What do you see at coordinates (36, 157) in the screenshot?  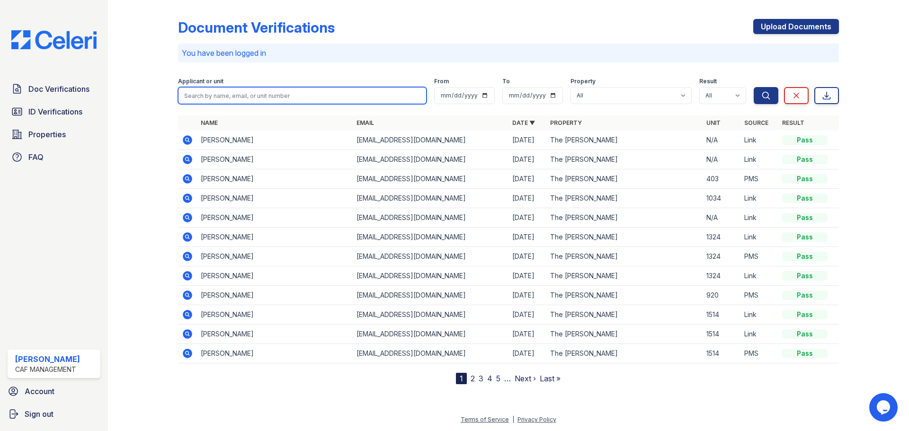 I see `span: FAQ` at bounding box center [36, 157].